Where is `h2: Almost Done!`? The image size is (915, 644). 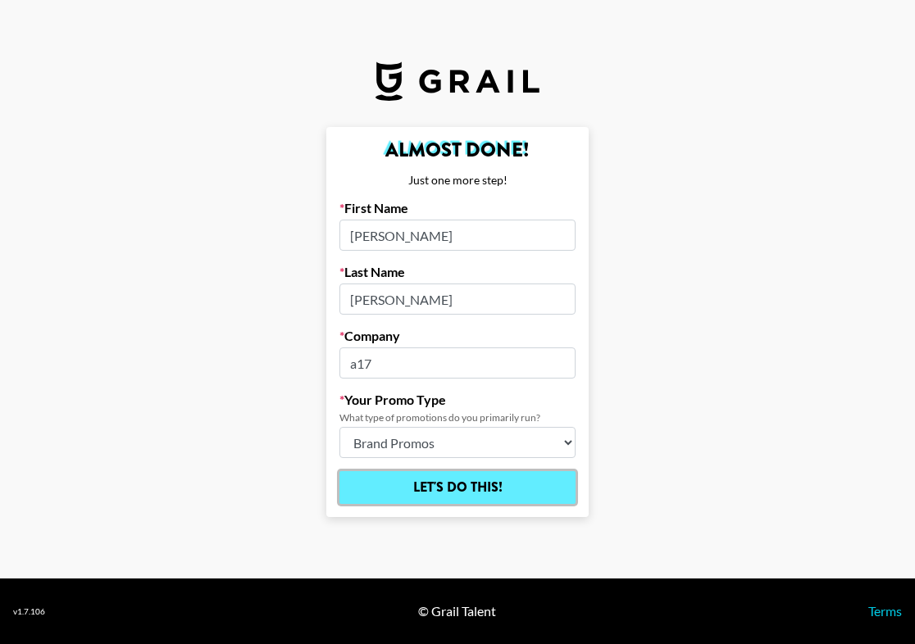 h2: Almost Done! is located at coordinates (458, 150).